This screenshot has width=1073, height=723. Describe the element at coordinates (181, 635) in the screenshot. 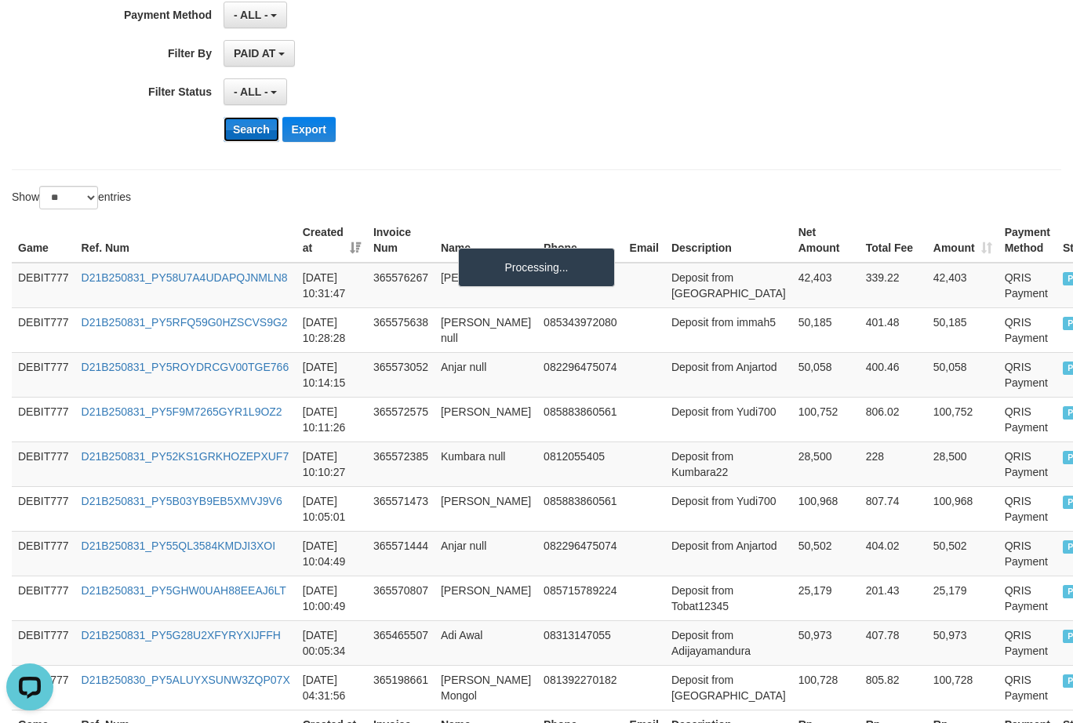

I see `a: D21B250831_PY5G28U2XFYRYXIJFFH` at that location.